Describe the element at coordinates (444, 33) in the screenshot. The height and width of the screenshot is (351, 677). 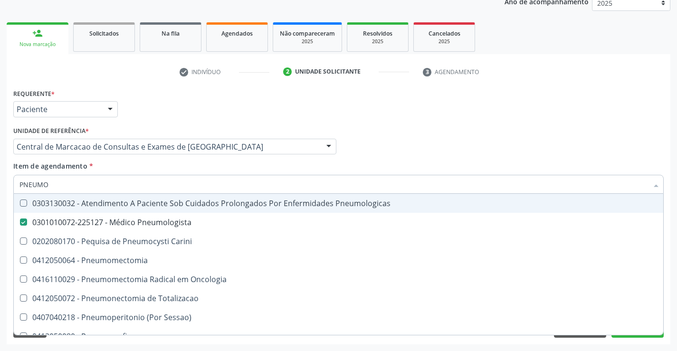
I see `span: Cancelados` at that location.